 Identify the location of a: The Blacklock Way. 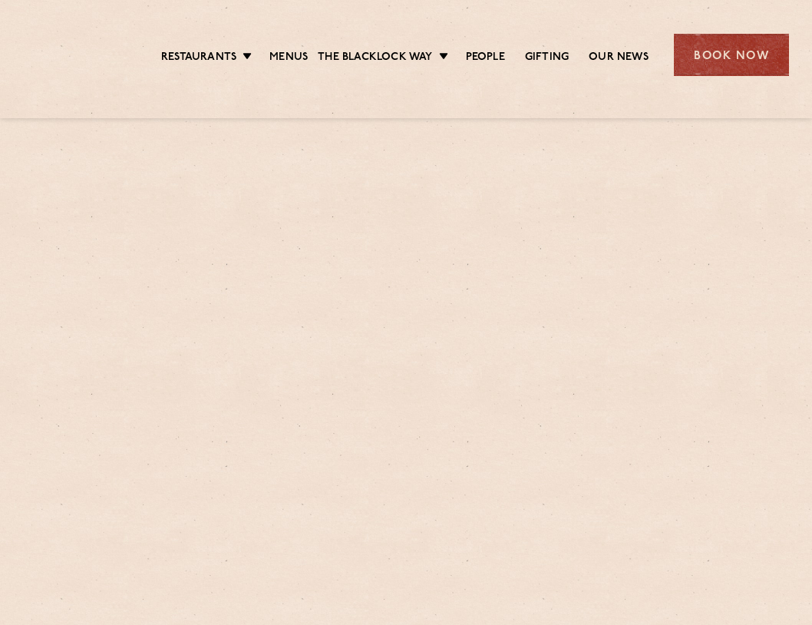
(375, 58).